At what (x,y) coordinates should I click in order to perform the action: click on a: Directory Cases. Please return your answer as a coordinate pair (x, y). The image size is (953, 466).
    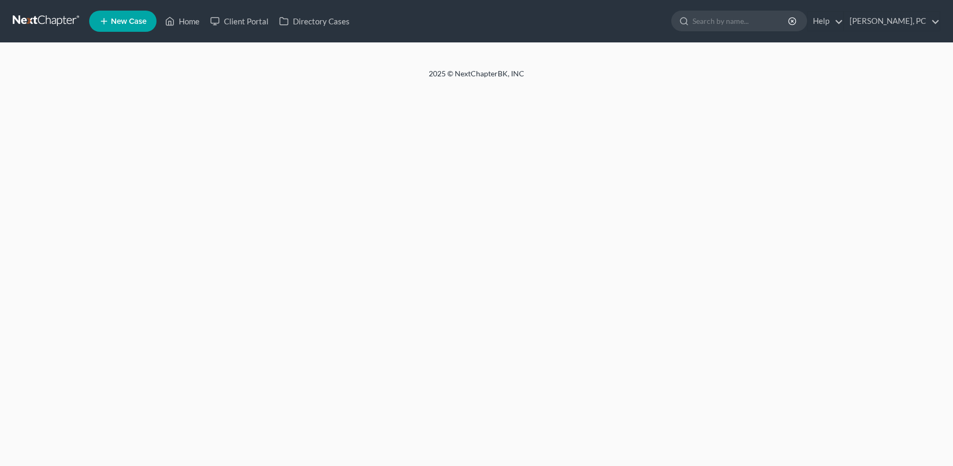
    Looking at the image, I should click on (314, 21).